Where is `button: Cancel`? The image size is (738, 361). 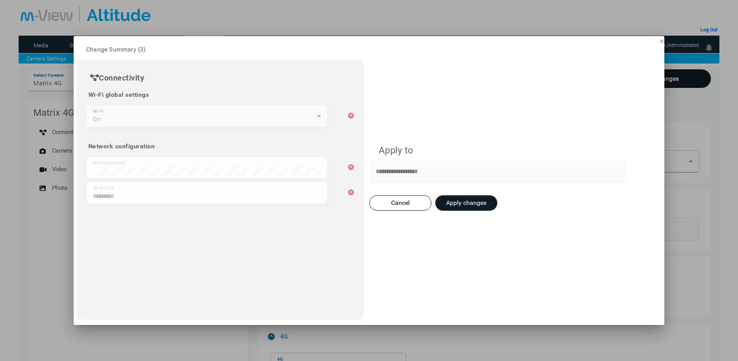 button: Cancel is located at coordinates (400, 203).